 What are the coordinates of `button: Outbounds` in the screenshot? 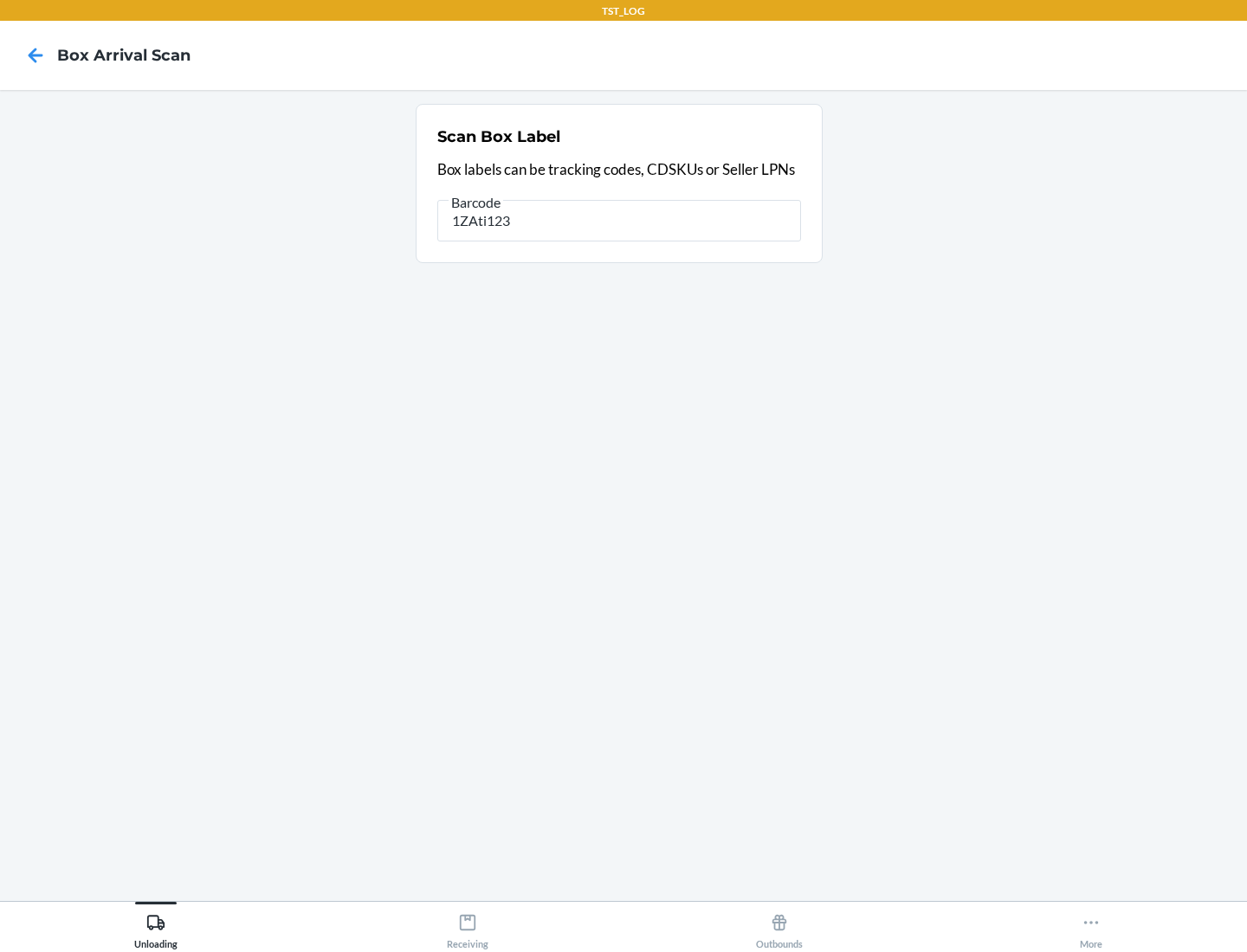 It's located at (779, 925).